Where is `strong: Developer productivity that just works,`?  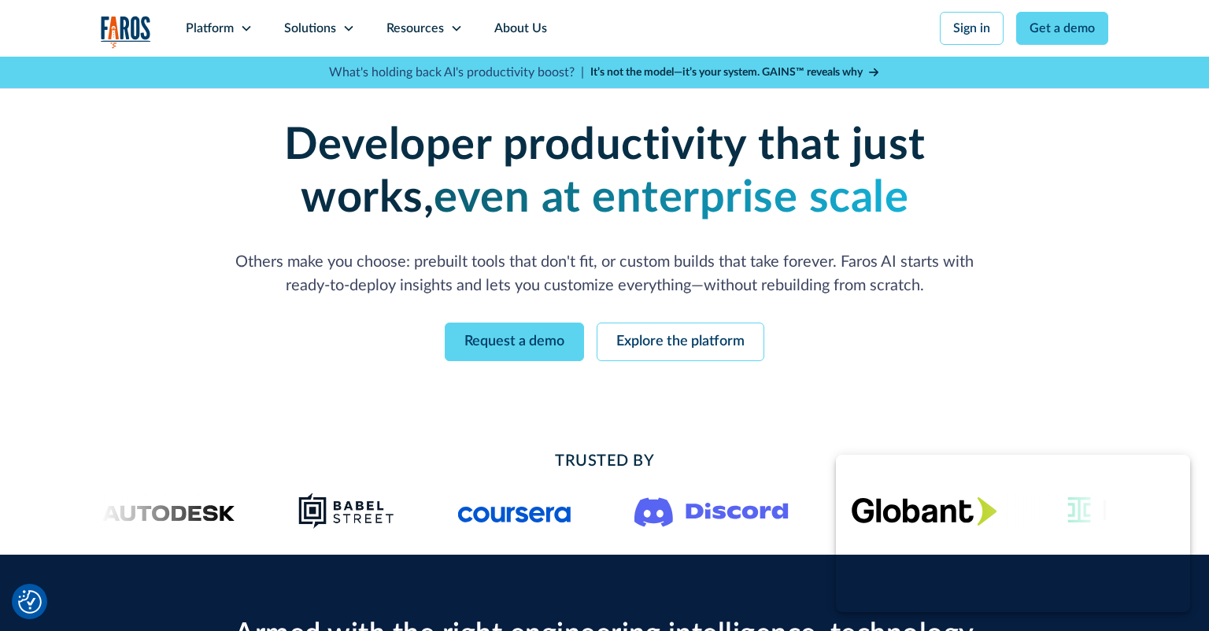 strong: Developer productivity that just works, is located at coordinates (604, 172).